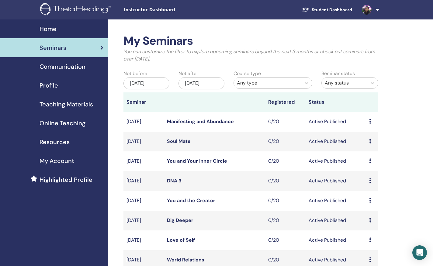  I want to click on a: You and the Creator, so click(191, 201).